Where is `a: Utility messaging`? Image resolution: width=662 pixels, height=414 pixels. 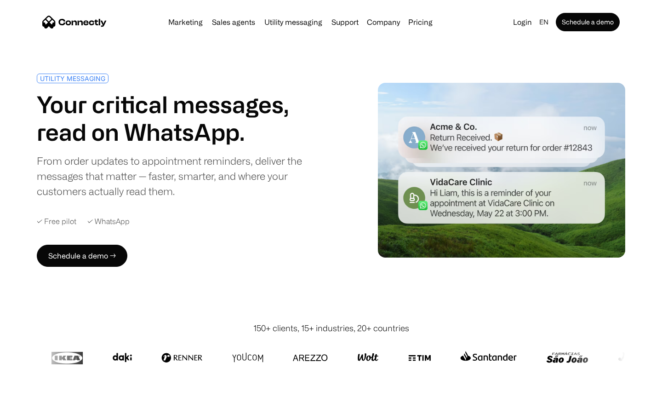
a: Utility messaging is located at coordinates (293, 22).